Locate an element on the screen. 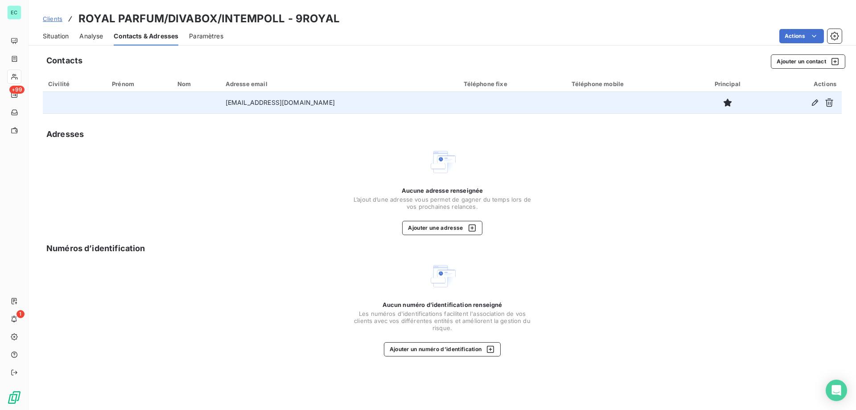 Image resolution: width=856 pixels, height=410 pixels. h3: ROYAL PARFUM/DIVABOX/INTEMPOLL - 9ROYAL is located at coordinates (209, 19).